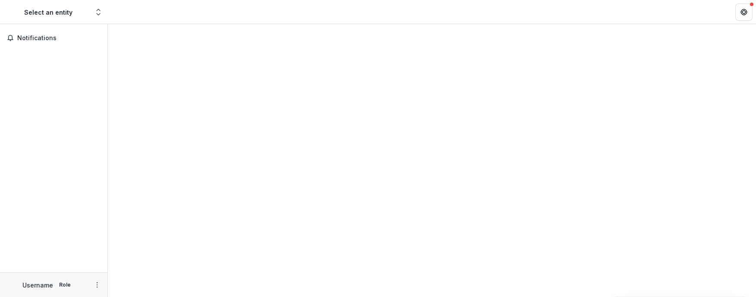  I want to click on button: Get Help, so click(744, 12).